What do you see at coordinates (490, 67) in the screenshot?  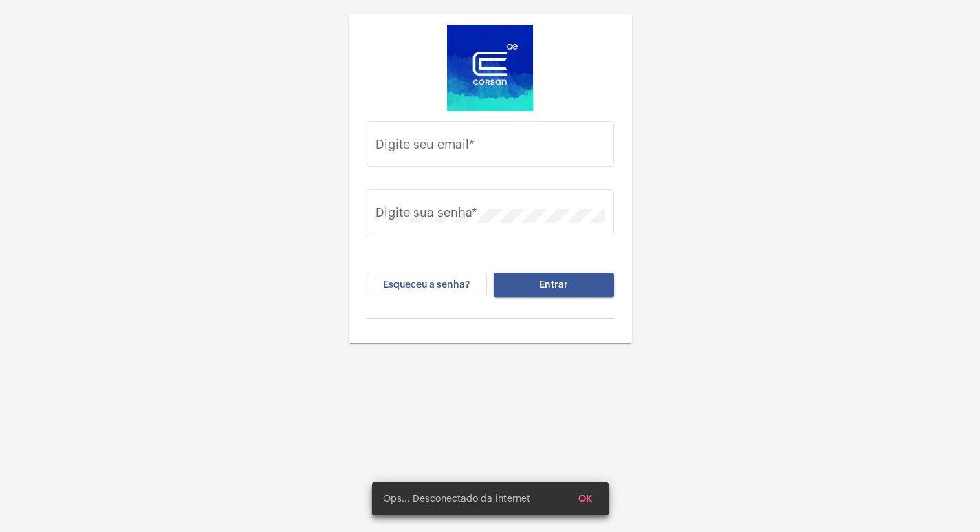 I see `img: d4669ae0-8c07-2337-4f67-34b0df7f5ae4.jpeg` at bounding box center [490, 67].